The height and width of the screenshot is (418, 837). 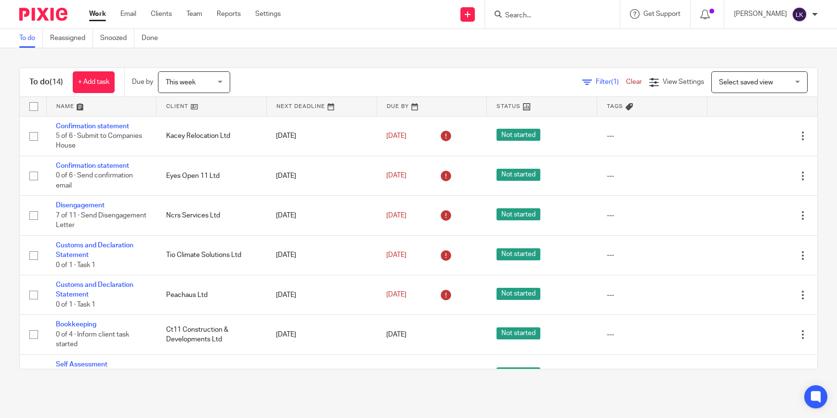 I want to click on span: View Settings, so click(x=683, y=82).